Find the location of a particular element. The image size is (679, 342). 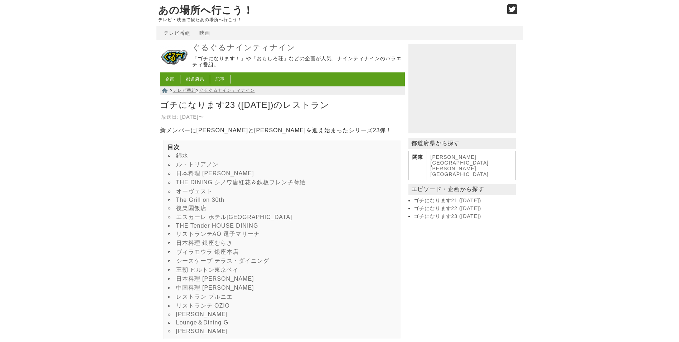

a: 都道府県 is located at coordinates (195, 79).